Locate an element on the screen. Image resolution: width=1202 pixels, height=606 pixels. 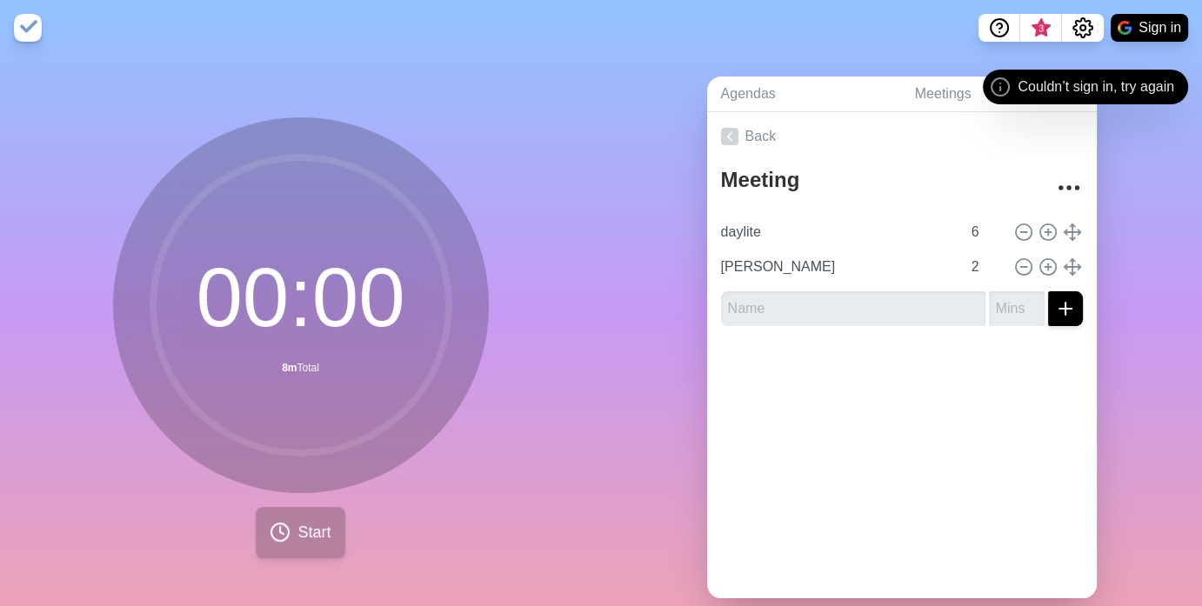
img: google logo is located at coordinates (1125, 28).